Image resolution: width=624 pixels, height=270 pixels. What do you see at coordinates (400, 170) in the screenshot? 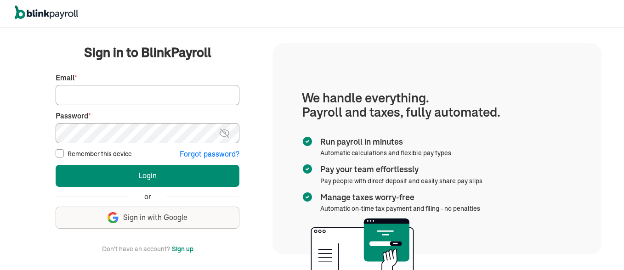
I see `span: Pay your team effortlessly` at bounding box center [400, 170].